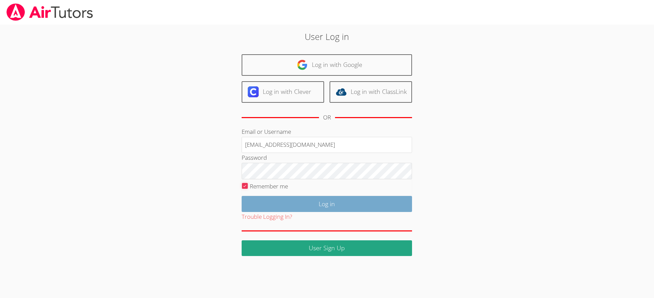 The width and height of the screenshot is (654, 298). What do you see at coordinates (341, 92) in the screenshot?
I see `img: classlink-logo-d6bb404cc1216ec64c9a2012d9dc4662098be43eaf13dc465df04b49fa7ab582.svg` at bounding box center [341, 92].